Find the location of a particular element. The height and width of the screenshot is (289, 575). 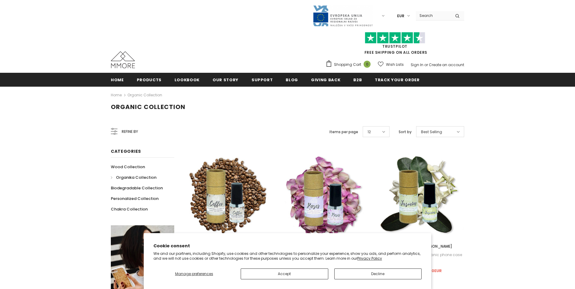

span: Track your order is located at coordinates (397, 80).